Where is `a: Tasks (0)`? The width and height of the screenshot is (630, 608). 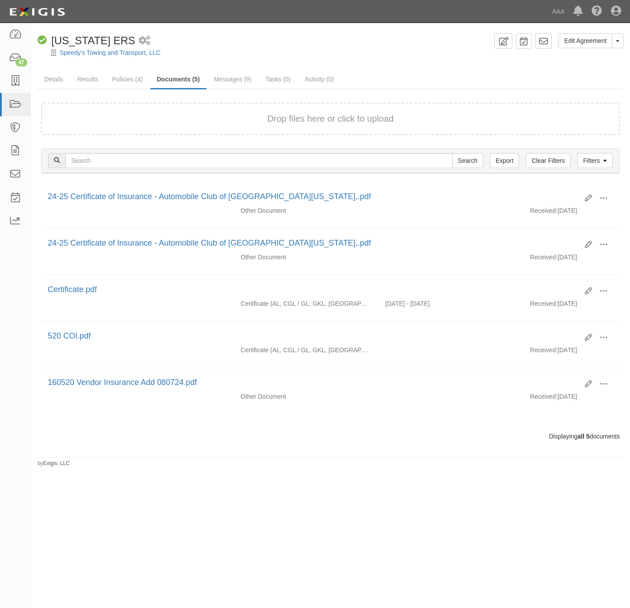
a: Tasks (0) is located at coordinates (278, 79).